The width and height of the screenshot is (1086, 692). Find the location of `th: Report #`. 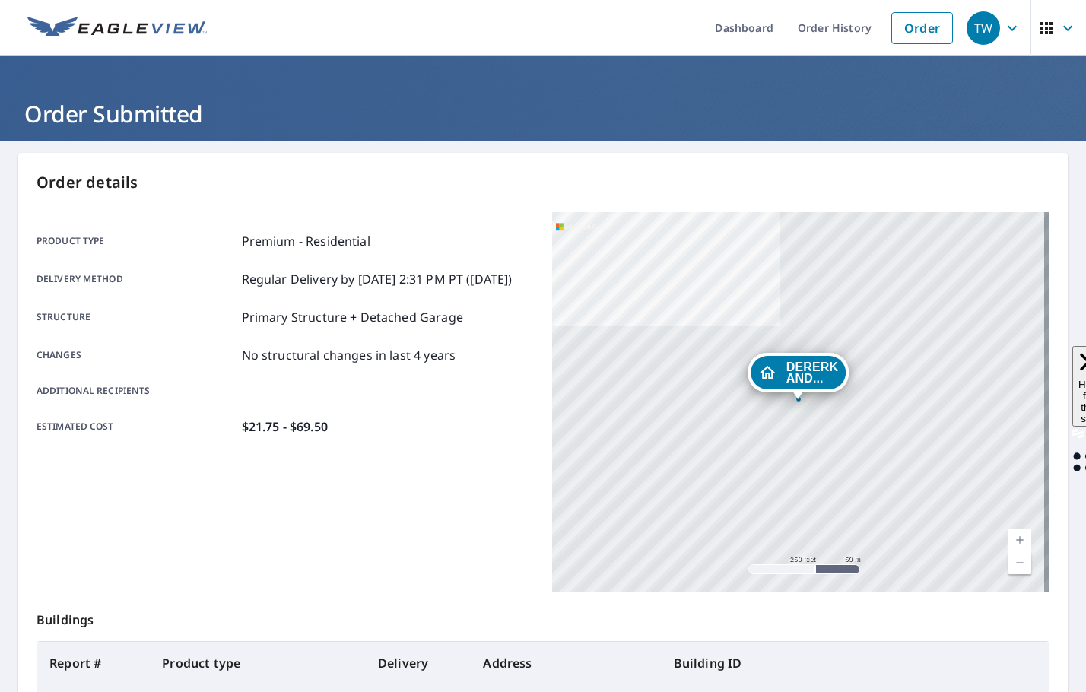

th: Report # is located at coordinates (94, 663).